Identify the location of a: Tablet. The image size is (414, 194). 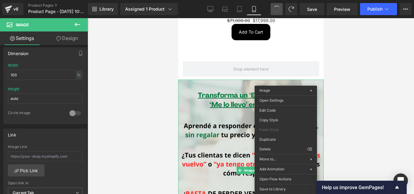
(239, 9).